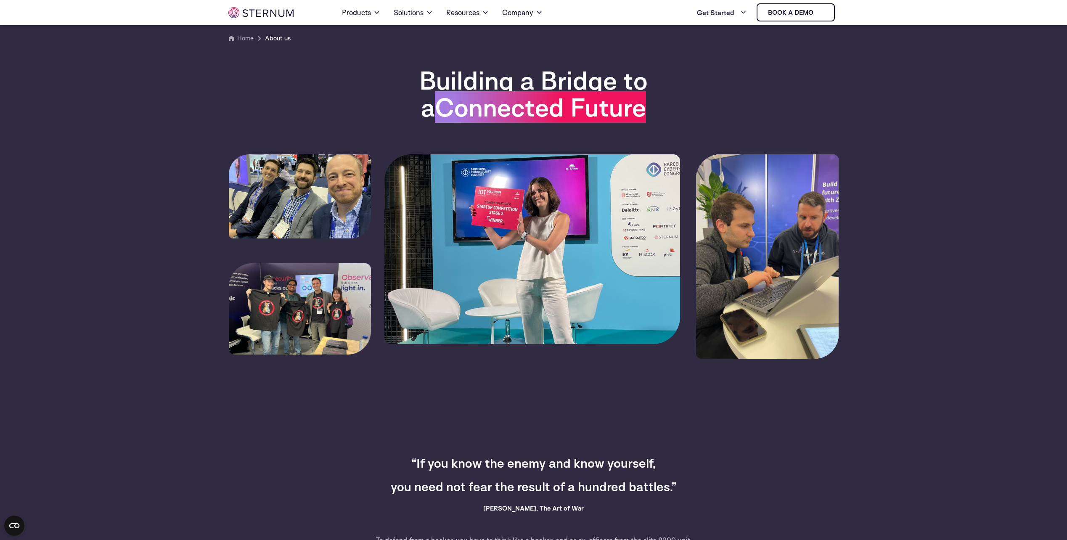 This screenshot has height=540, width=1067. Describe the element at coordinates (14, 526) in the screenshot. I see `button: Open CMP widget` at that location.